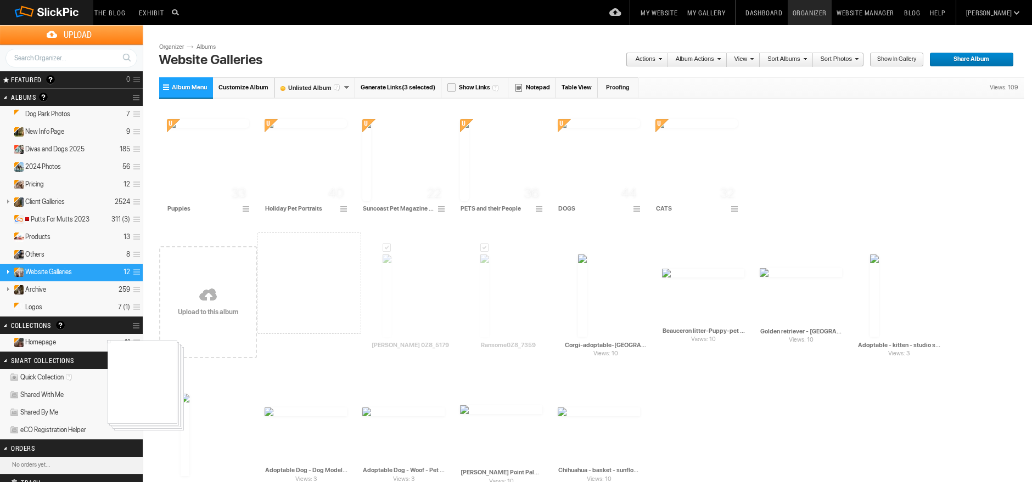 This screenshot has height=482, width=1032. Describe the element at coordinates (48, 114) in the screenshot. I see `span: Dog Park Photos` at that location.